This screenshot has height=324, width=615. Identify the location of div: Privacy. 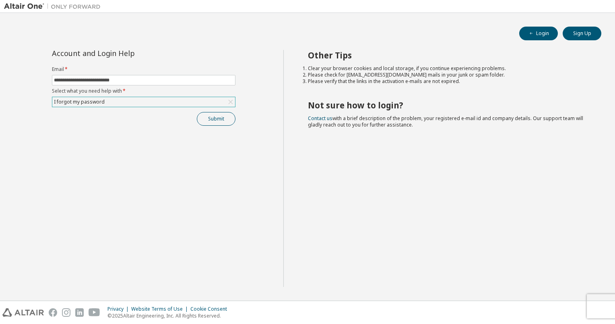
(119, 309).